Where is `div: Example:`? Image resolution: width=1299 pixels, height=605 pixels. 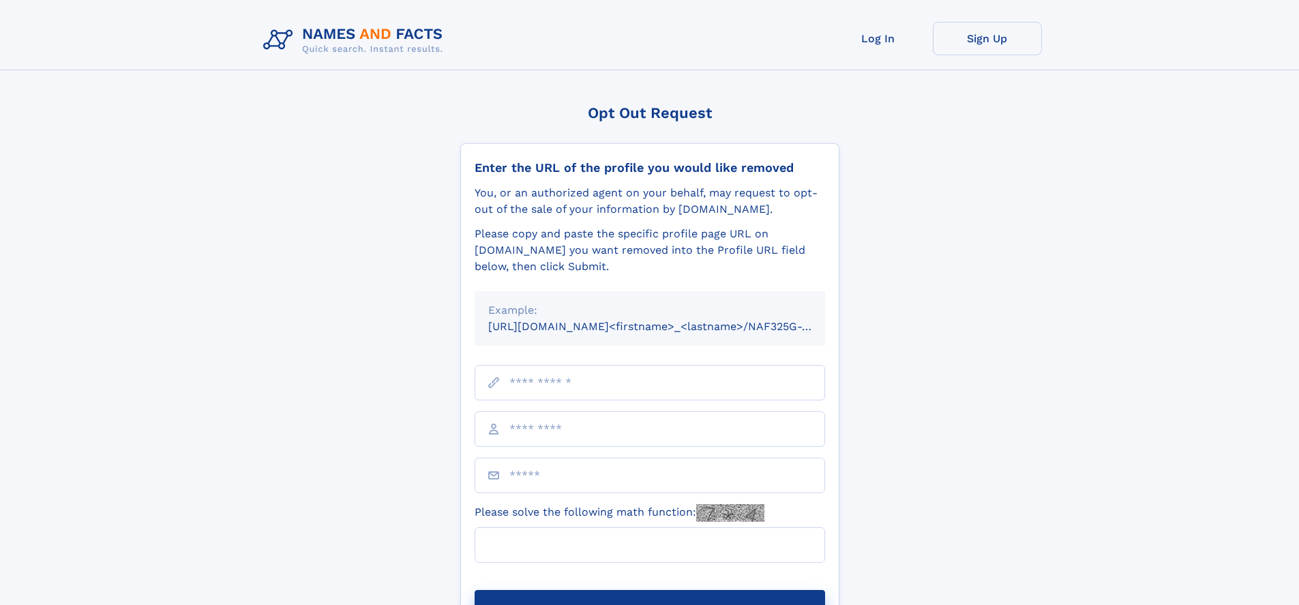 div: Example: is located at coordinates (650, 310).